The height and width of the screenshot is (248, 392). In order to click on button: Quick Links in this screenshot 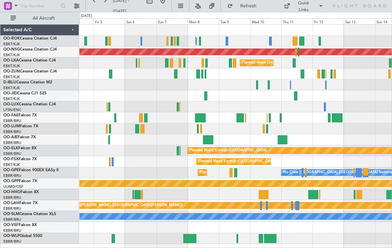, I will do `click(304, 6)`.